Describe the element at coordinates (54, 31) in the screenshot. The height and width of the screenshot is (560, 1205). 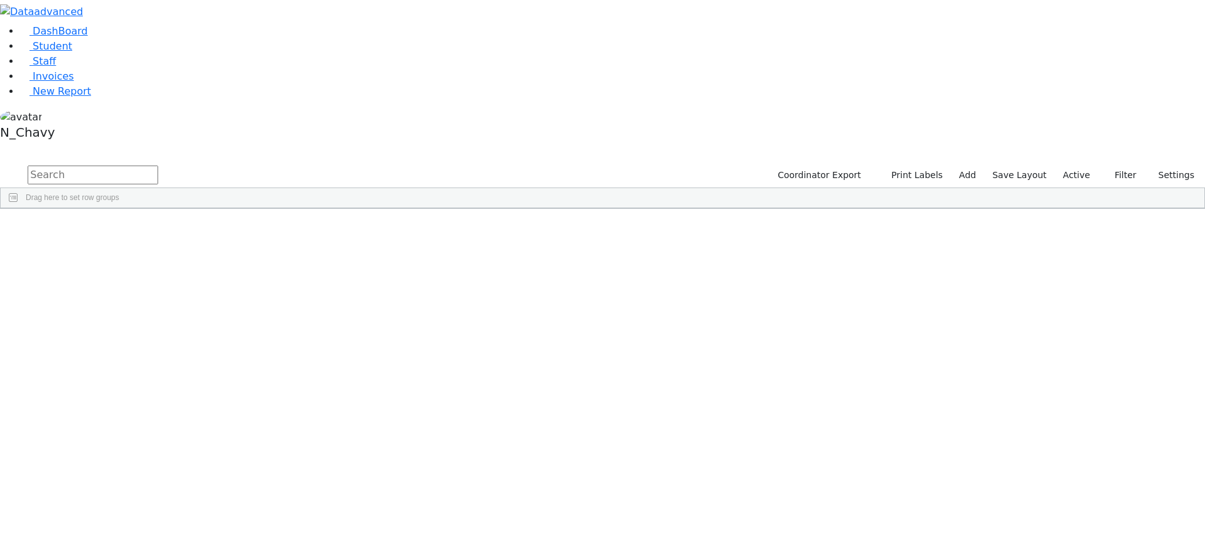
I see `a: DashBoard` at that location.